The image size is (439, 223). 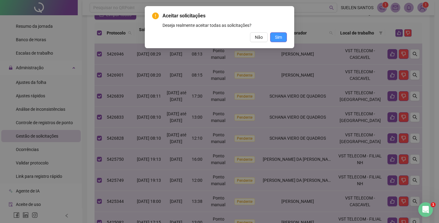 I want to click on span: Sim, so click(x=278, y=37).